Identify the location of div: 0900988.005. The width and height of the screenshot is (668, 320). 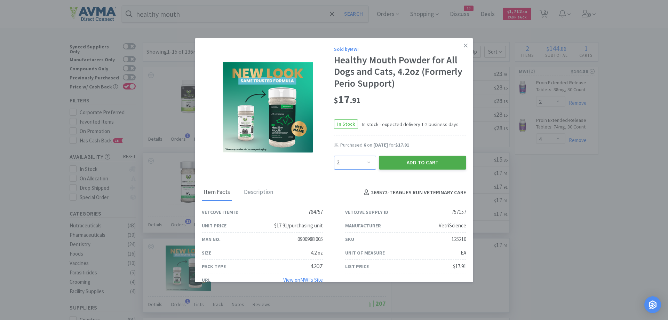
(310, 239).